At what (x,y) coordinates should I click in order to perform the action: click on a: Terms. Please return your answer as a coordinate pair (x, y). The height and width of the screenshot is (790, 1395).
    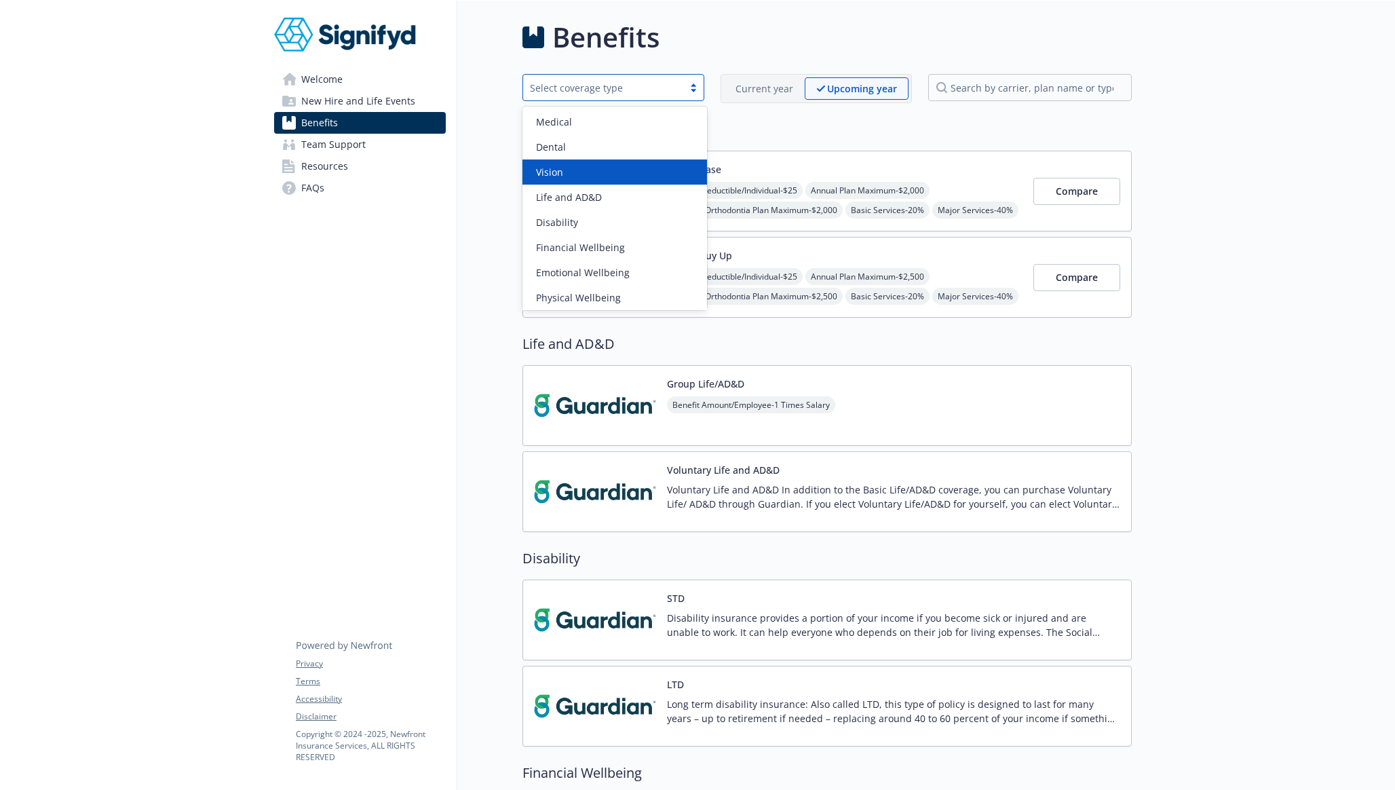
    Looking at the image, I should click on (370, 681).